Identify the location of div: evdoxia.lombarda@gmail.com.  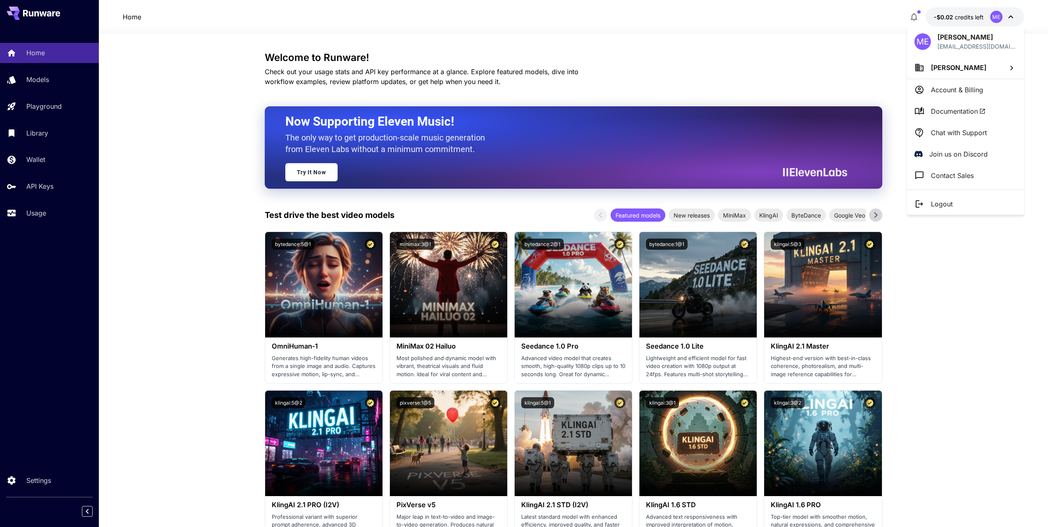
(977, 46).